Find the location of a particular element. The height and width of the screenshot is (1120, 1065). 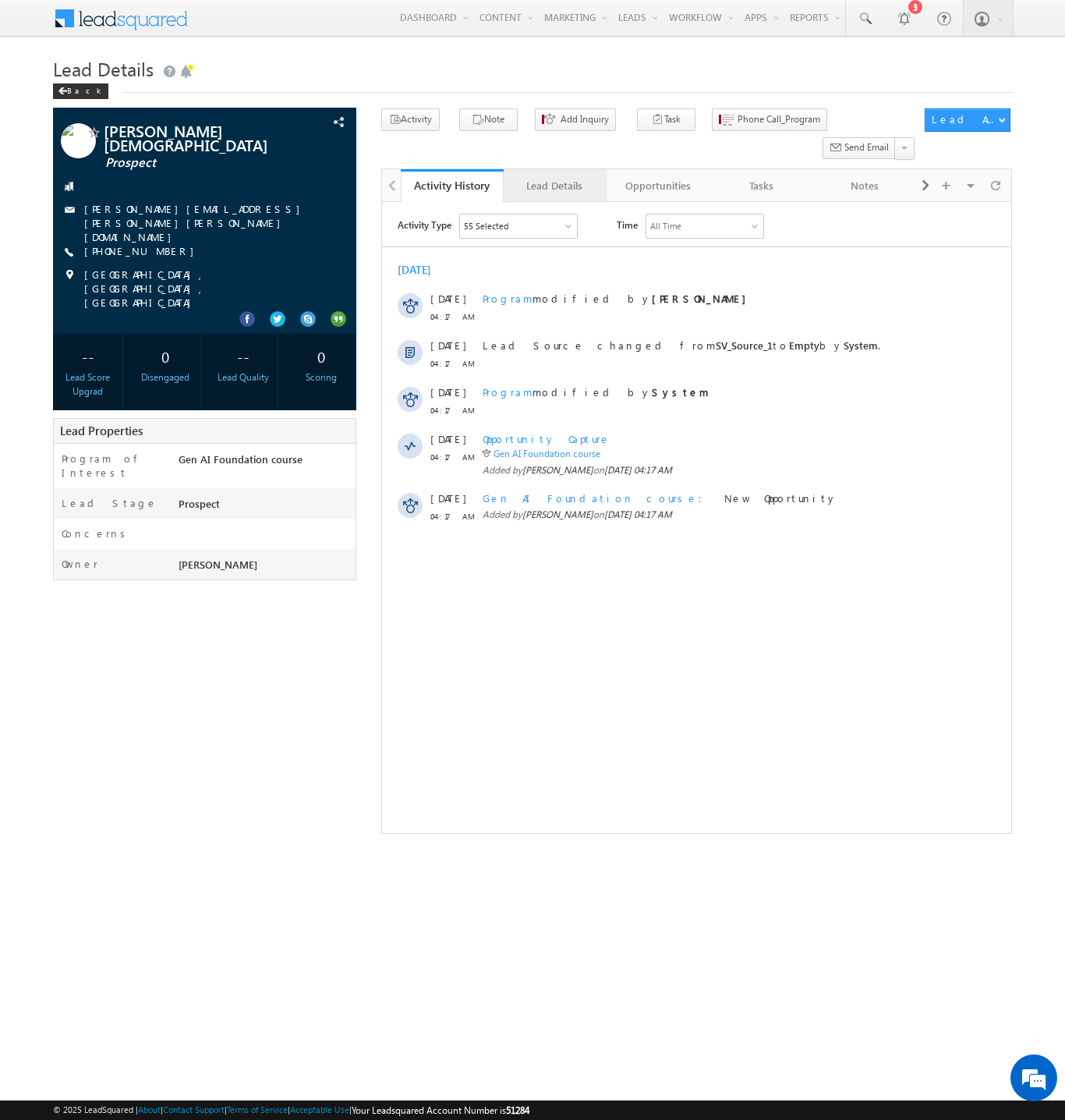

span: Opportunity Capture is located at coordinates (165, 236).